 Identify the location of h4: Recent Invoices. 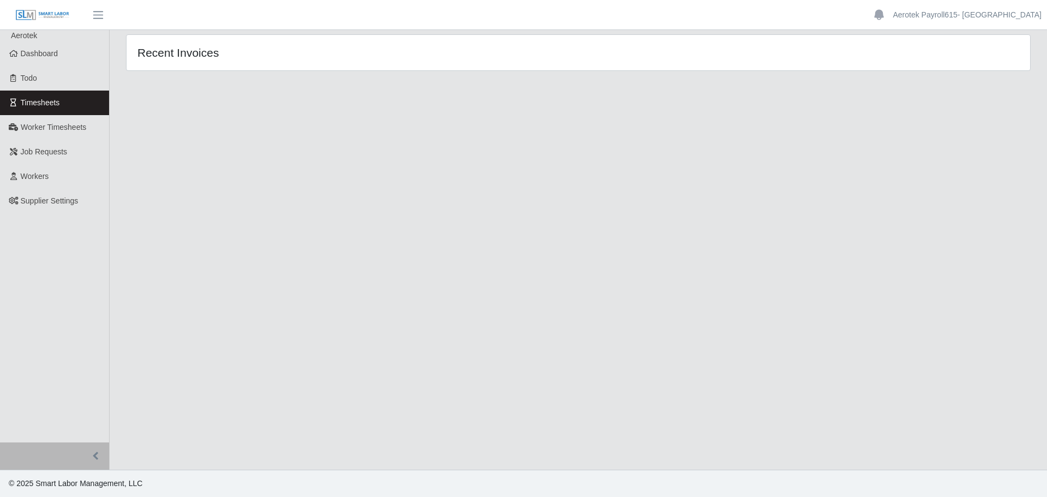
(316, 52).